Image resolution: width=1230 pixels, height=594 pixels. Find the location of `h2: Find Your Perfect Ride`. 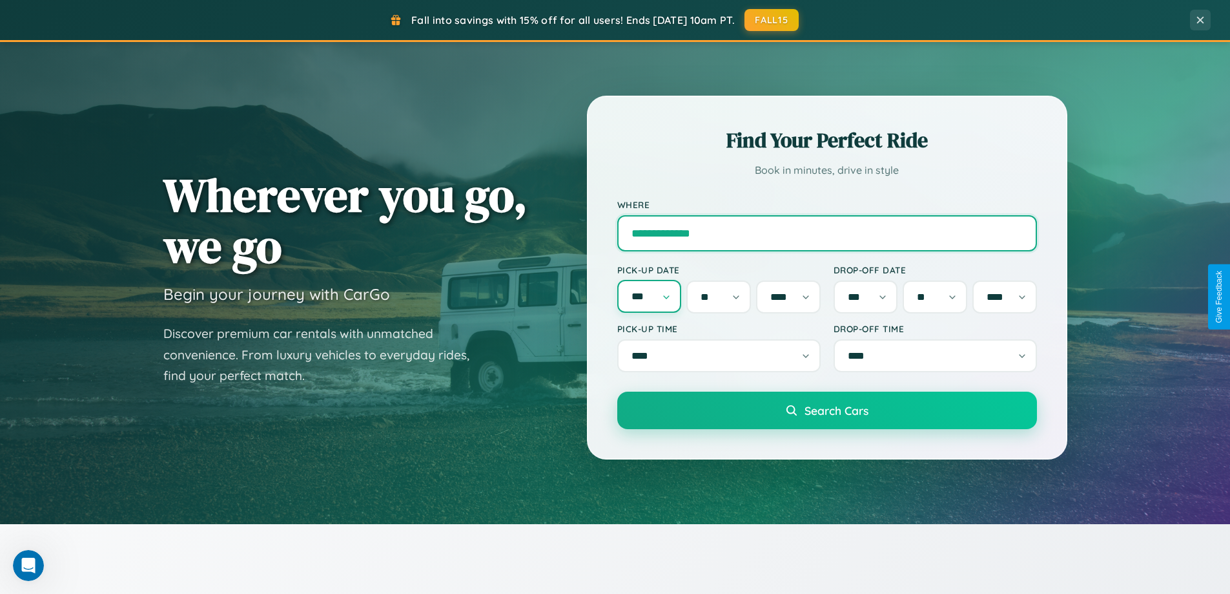

h2: Find Your Perfect Ride is located at coordinates (827, 140).